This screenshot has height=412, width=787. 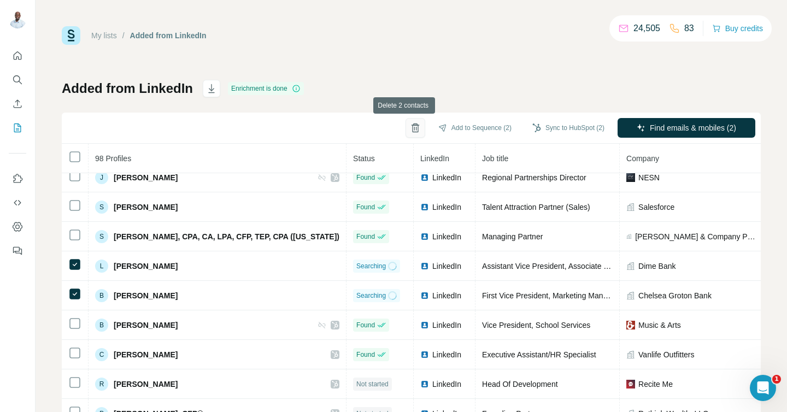 I want to click on span: Managing Partner, so click(x=512, y=237).